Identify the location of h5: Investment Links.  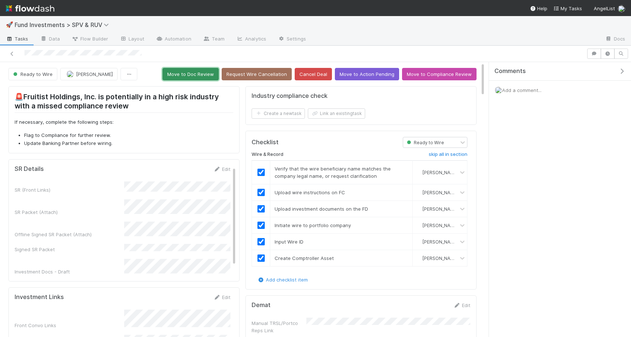
(39, 297).